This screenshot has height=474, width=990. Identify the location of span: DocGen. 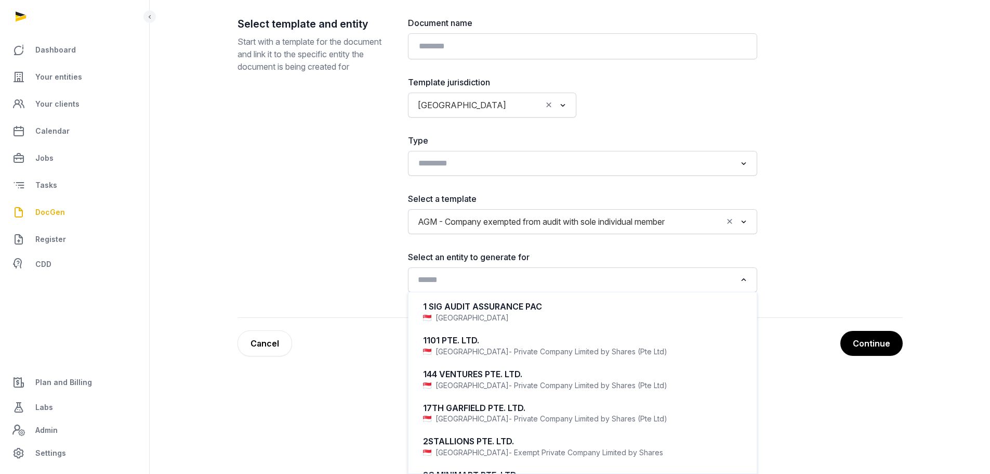
(50, 212).